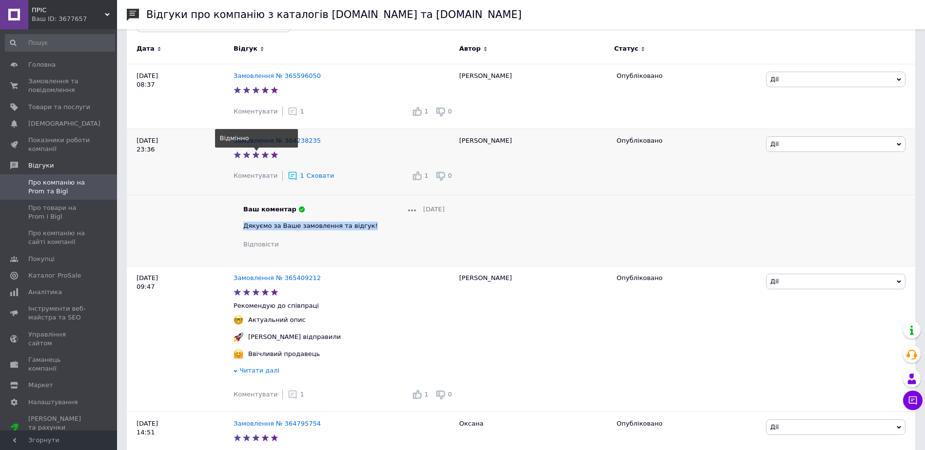 Image resolution: width=925 pixels, height=450 pixels. I want to click on p: Рекомендую до співпраці, so click(344, 306).